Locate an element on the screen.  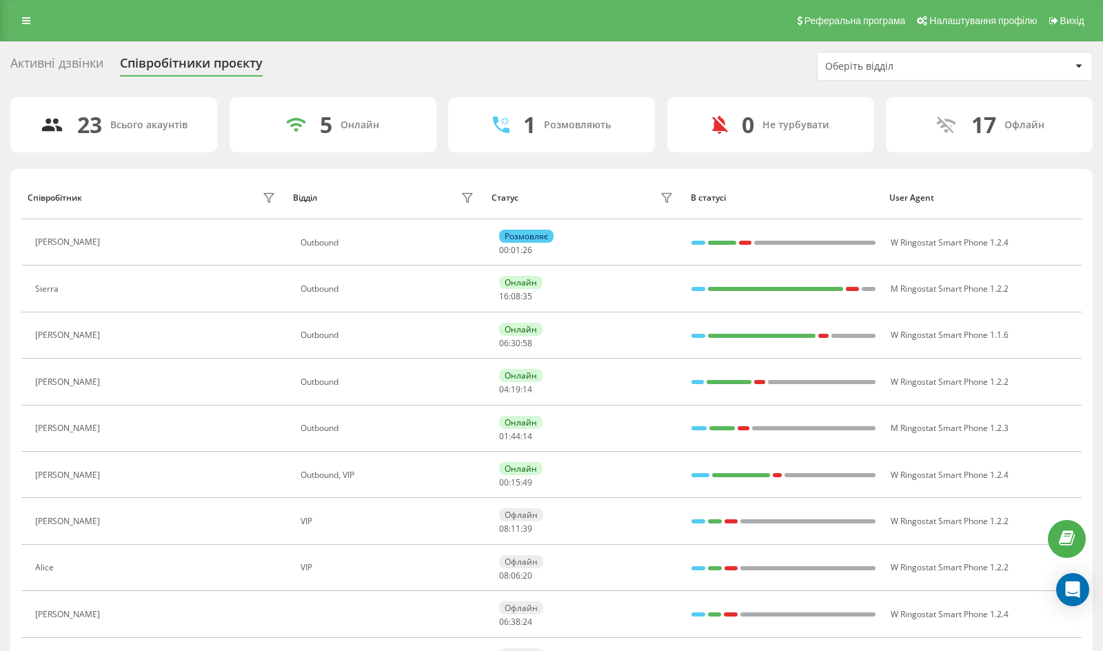
div: Співробітники проєкту is located at coordinates (191, 66).